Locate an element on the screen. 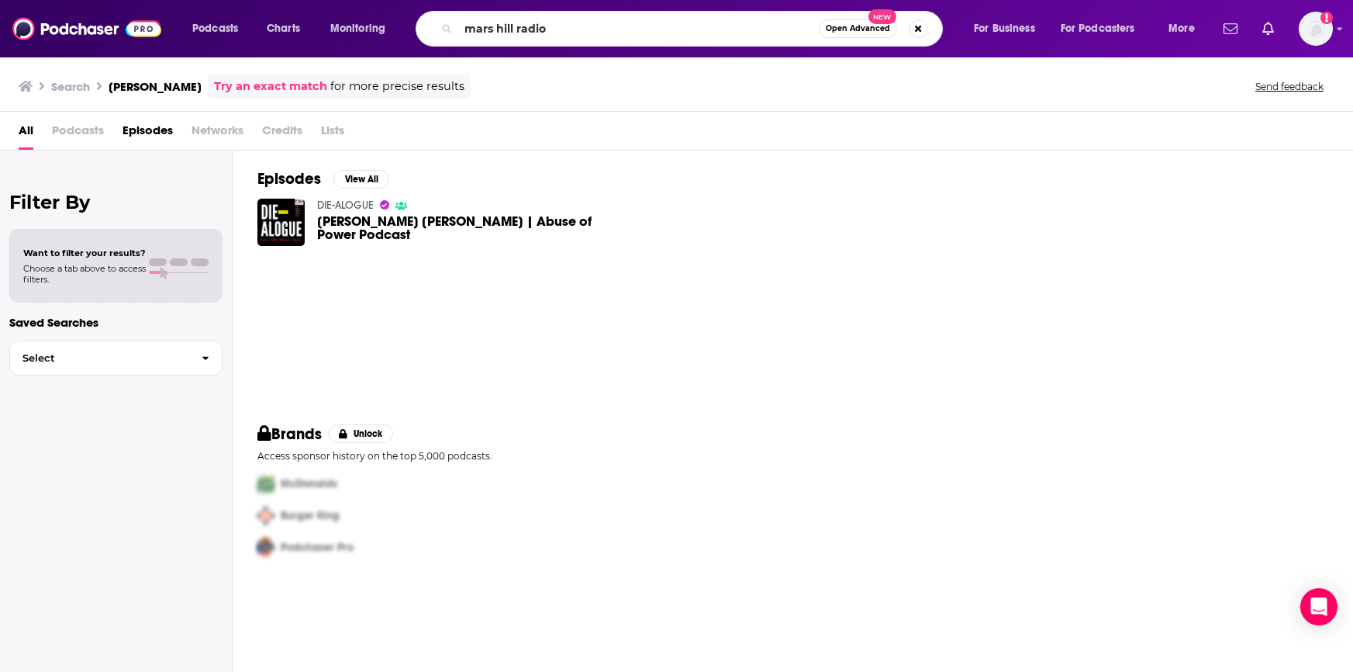  h2: Episodes is located at coordinates (289, 178).